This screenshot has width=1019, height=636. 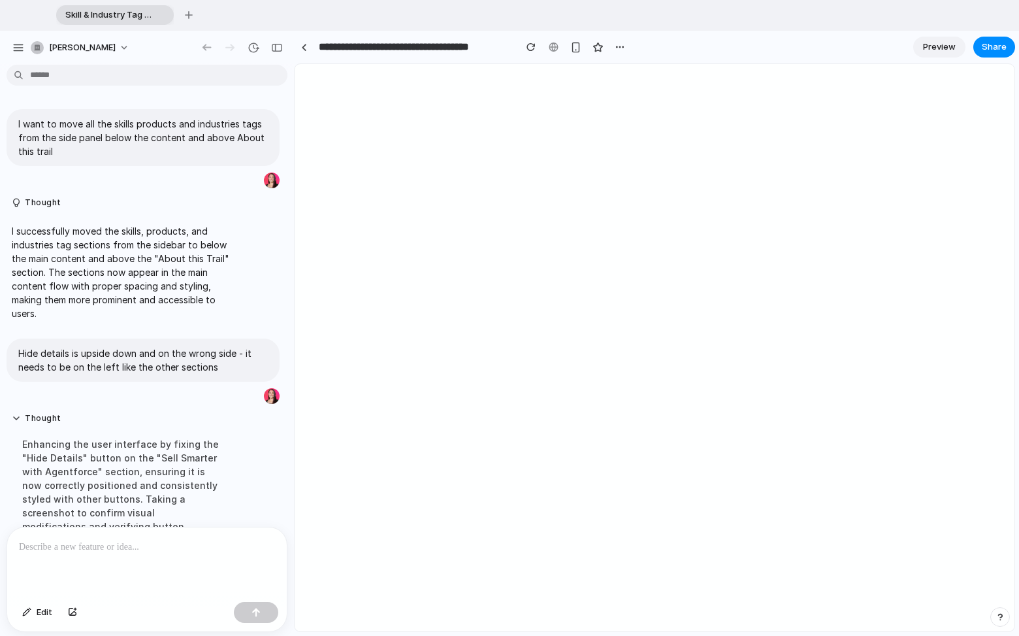 I want to click on span: Edit, so click(x=44, y=612).